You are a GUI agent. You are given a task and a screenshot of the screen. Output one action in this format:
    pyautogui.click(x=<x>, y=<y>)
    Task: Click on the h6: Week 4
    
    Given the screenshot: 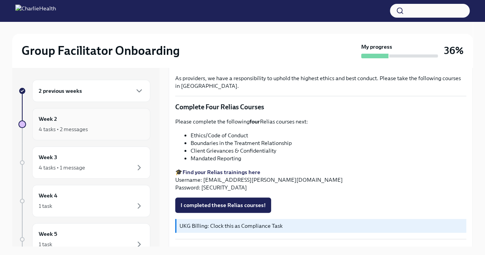 What is the action you would take?
    pyautogui.click(x=48, y=196)
    